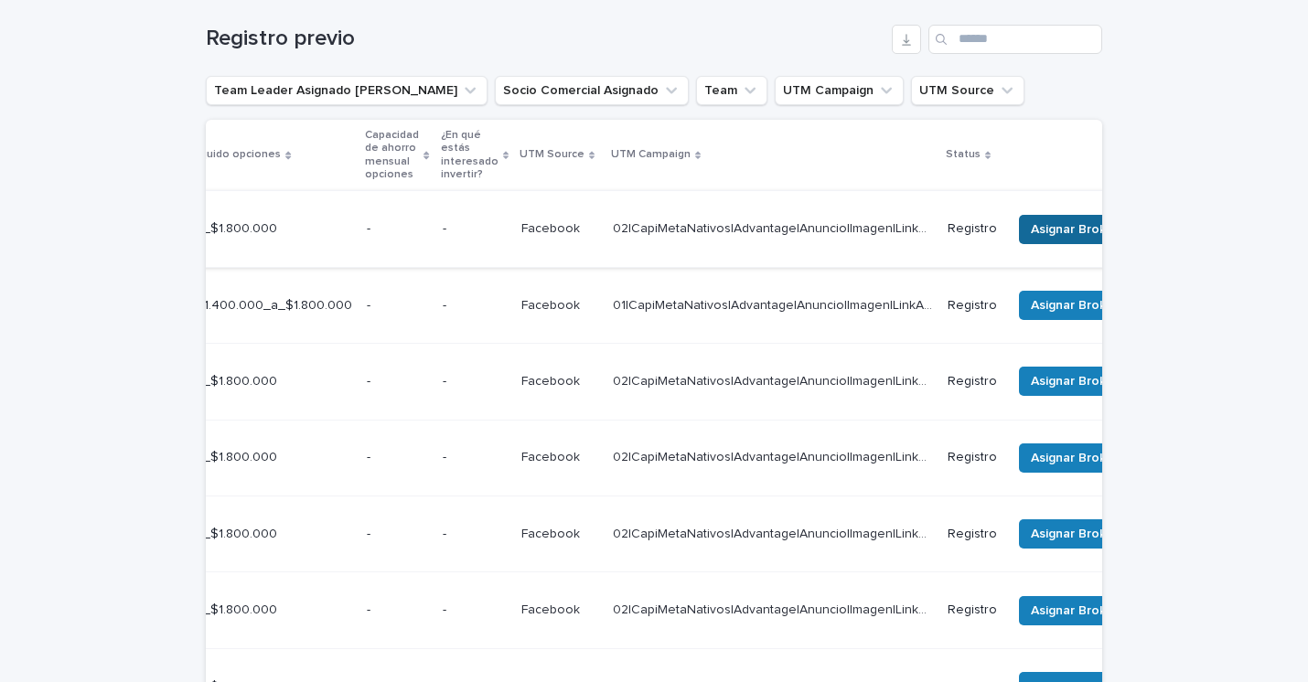 This screenshot has height=682, width=1308. Describe the element at coordinates (469, 155) in the screenshot. I see `p: ¿En qué estás interesado invertir?` at that location.